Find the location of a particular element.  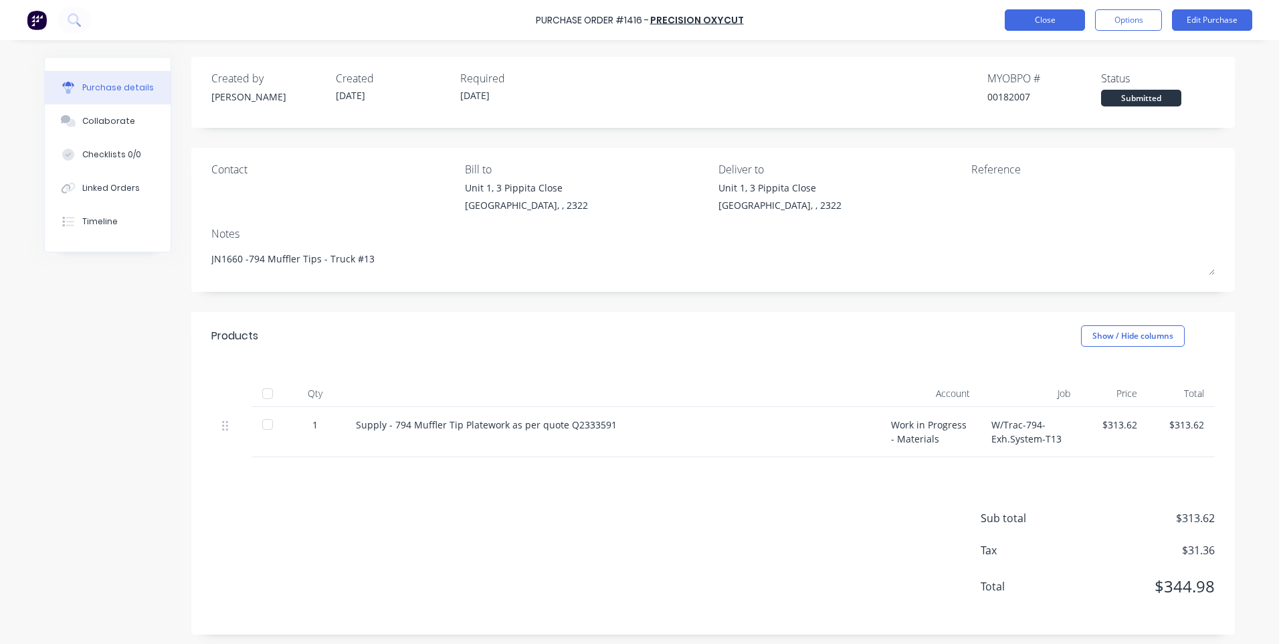

span: $344.98 is located at coordinates (1148, 586).